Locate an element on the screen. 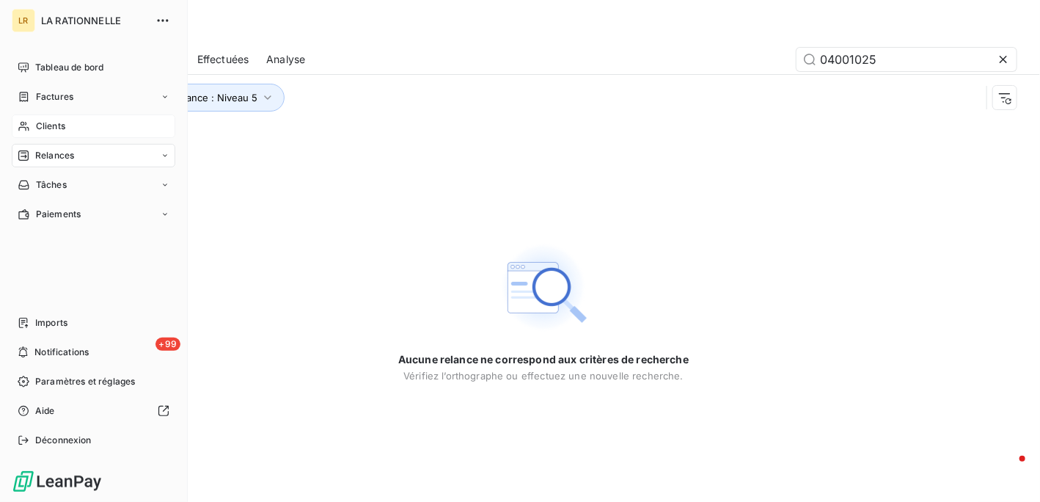  input: Rechercher is located at coordinates (907, 59).